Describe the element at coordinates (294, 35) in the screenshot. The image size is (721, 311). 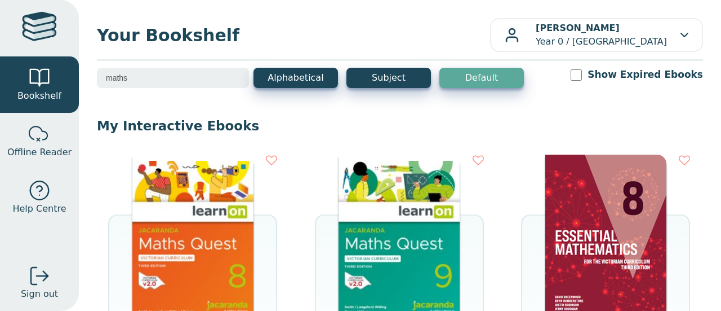
I see `span: Your Bookshelf` at that location.